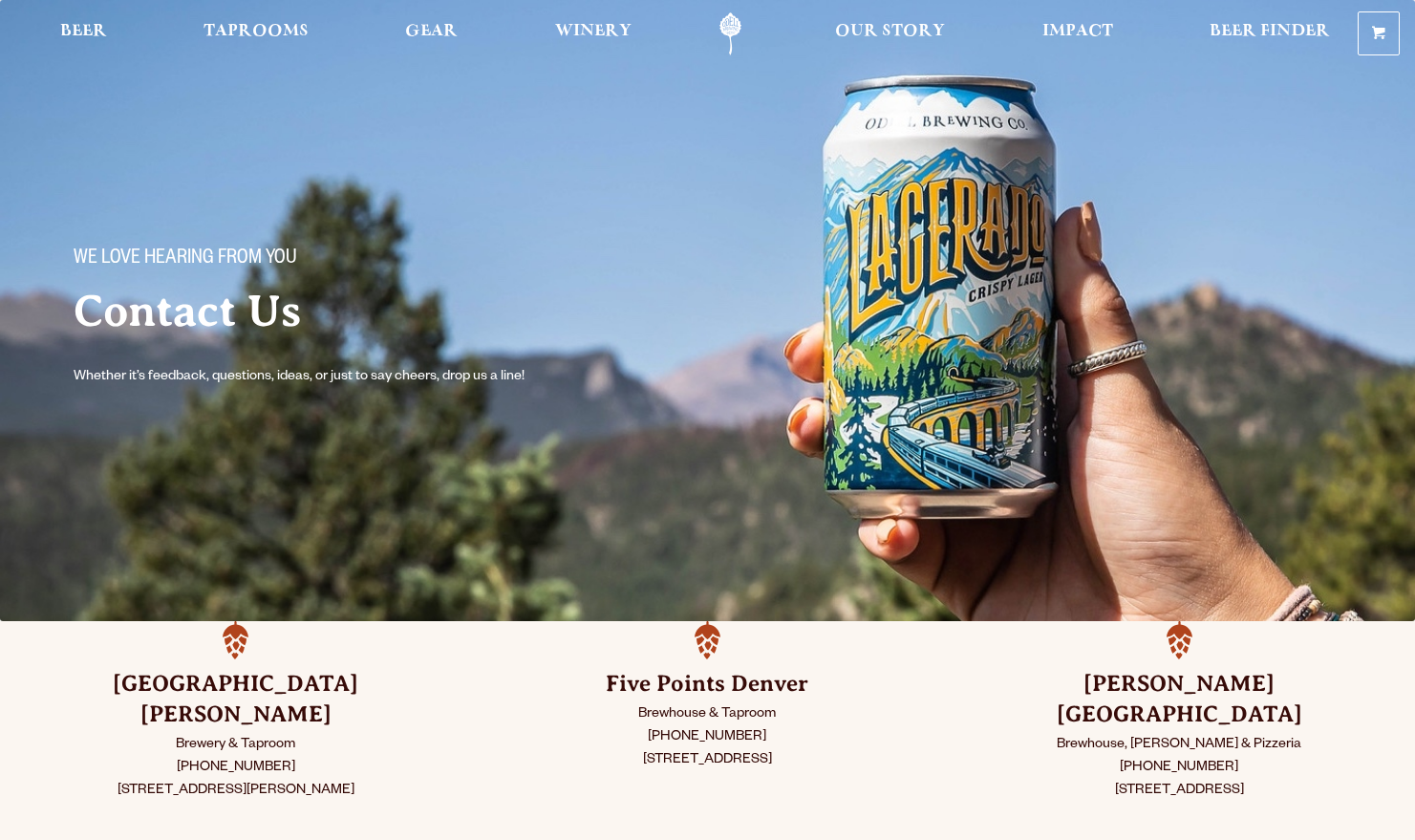  I want to click on a: Odell Home, so click(730, 34).